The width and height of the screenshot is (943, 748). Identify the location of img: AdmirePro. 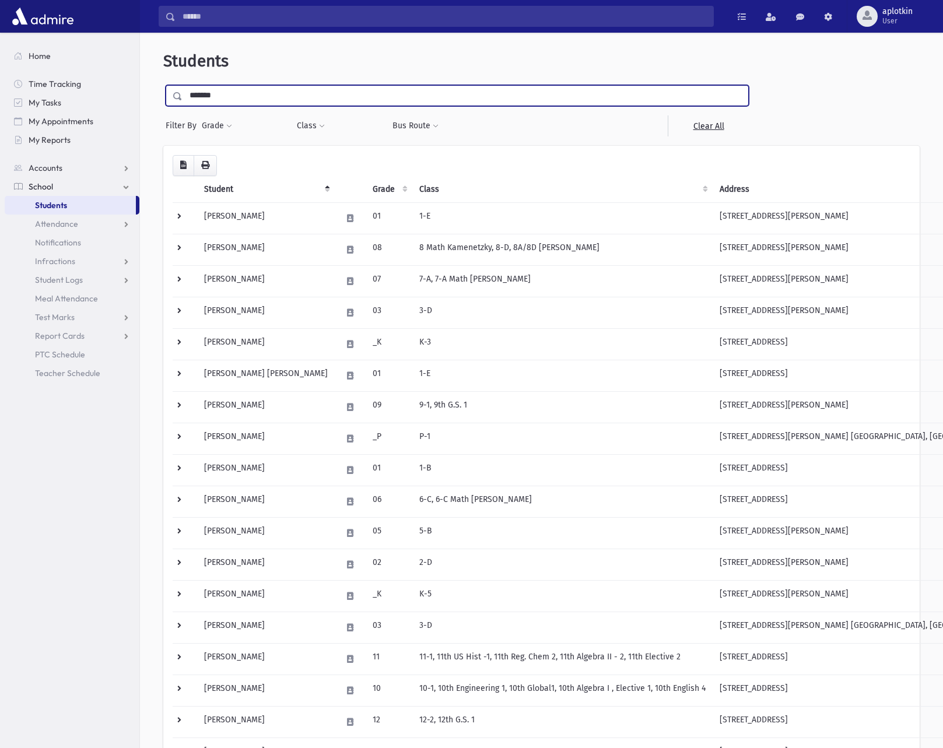
(43, 16).